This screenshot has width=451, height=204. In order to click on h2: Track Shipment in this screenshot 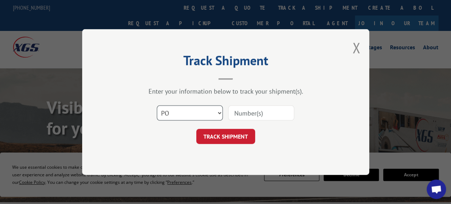, I will do `click(226, 62)`.